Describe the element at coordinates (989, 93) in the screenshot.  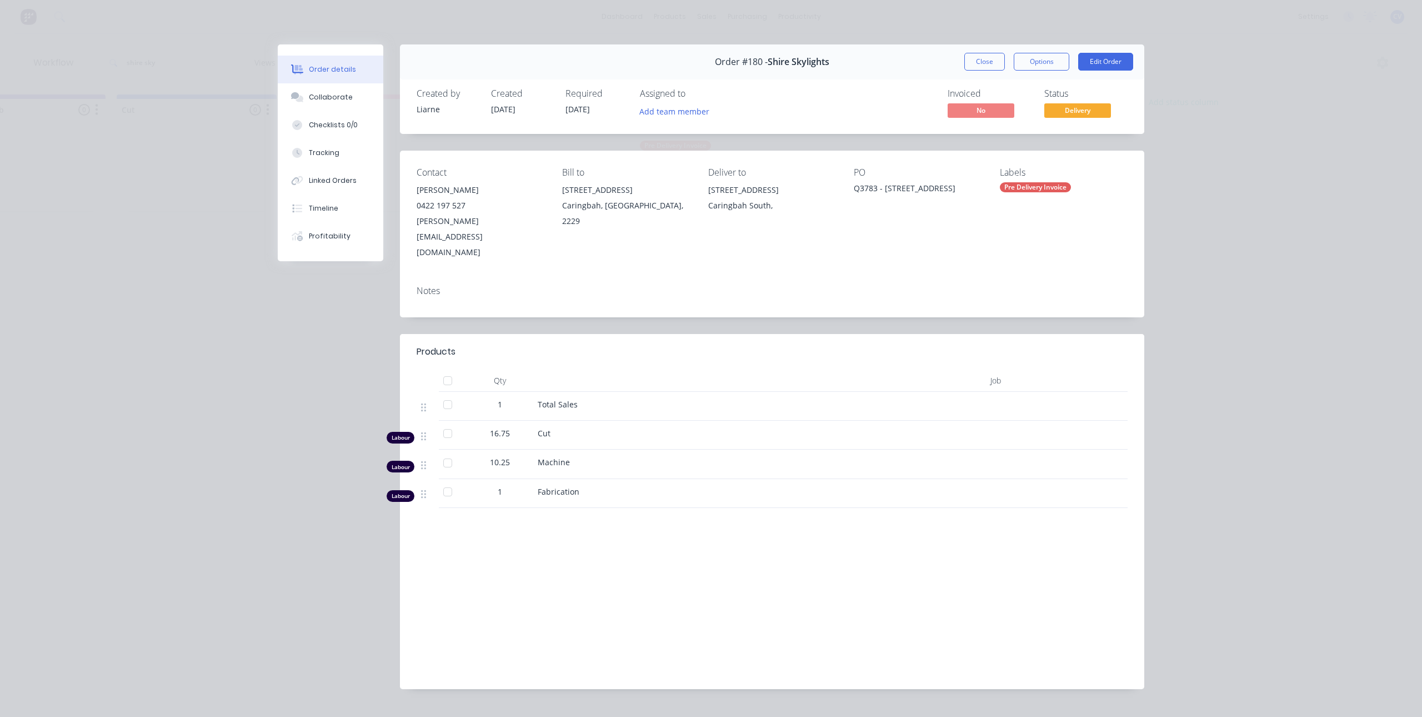
I see `div: Invoiced` at that location.